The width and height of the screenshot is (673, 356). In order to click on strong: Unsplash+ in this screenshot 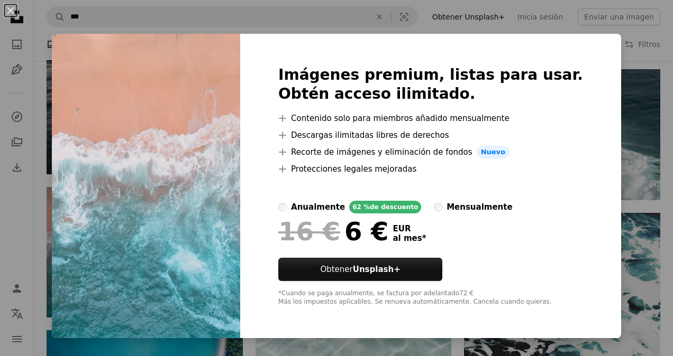, I will do `click(377, 270)`.